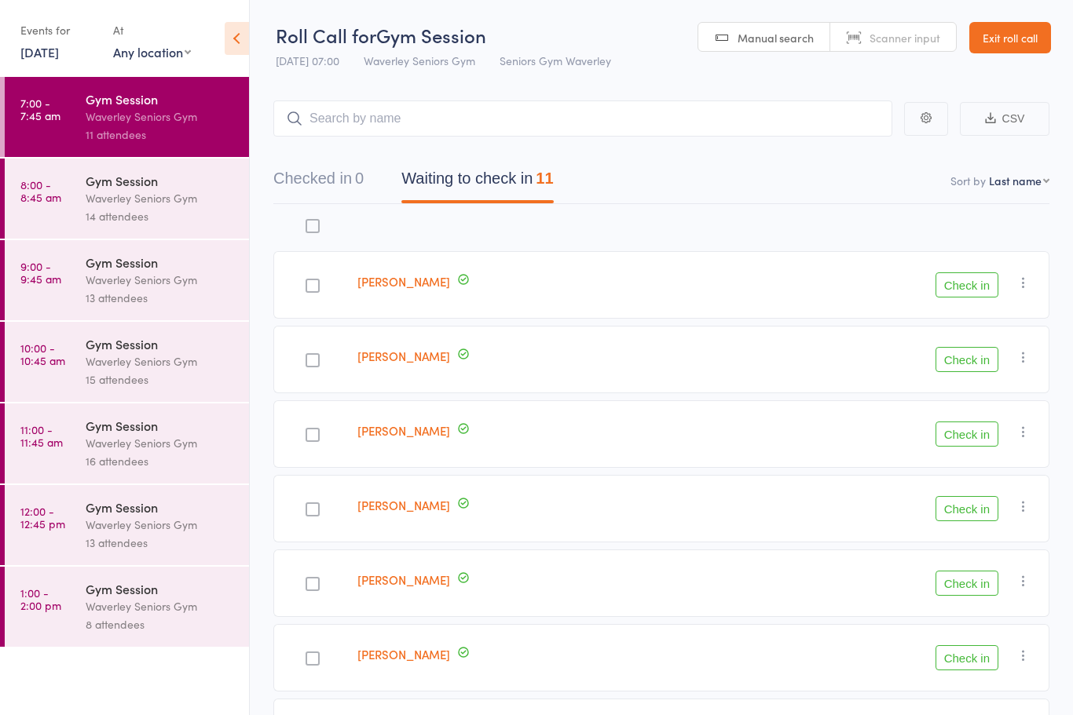 This screenshot has width=1073, height=715. I want to click on a: Exit roll call, so click(1010, 38).